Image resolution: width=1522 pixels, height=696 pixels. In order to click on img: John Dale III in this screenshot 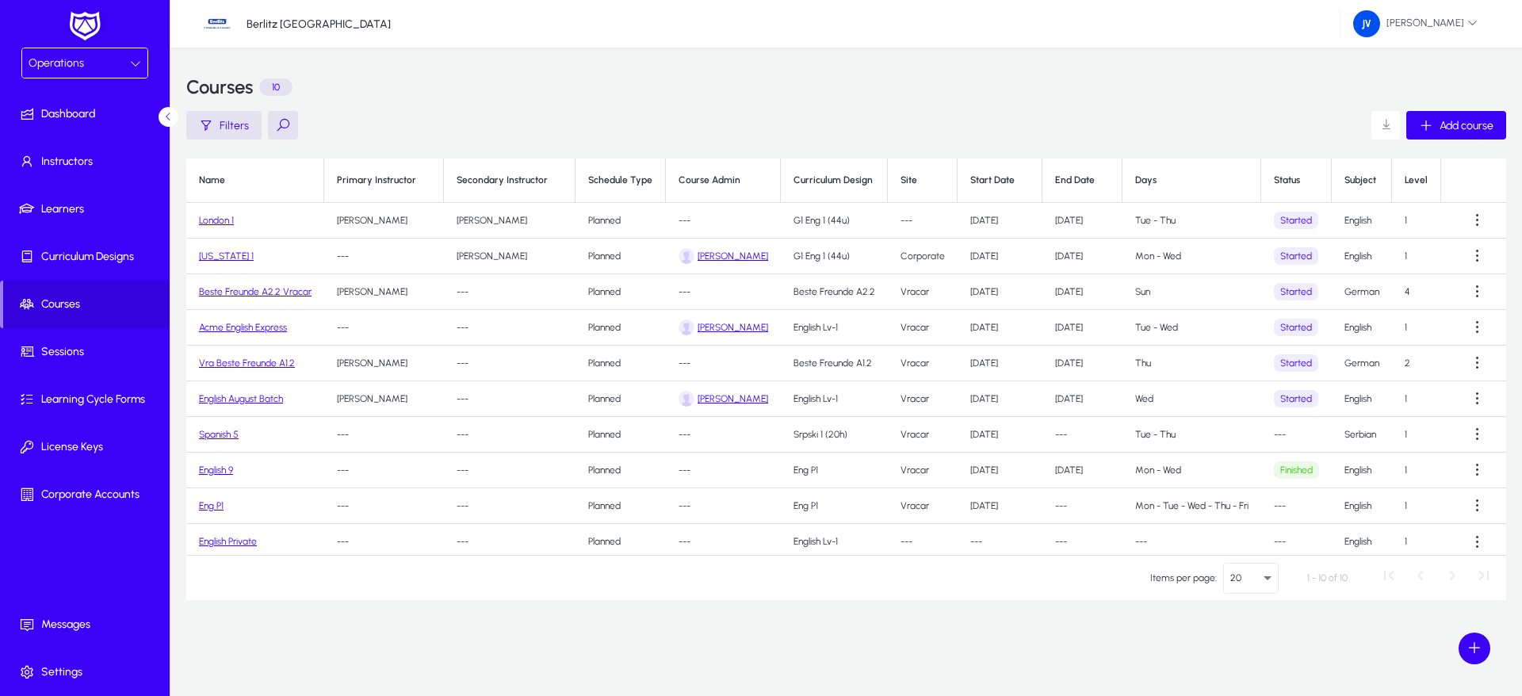, I will do `click(686, 327)`.